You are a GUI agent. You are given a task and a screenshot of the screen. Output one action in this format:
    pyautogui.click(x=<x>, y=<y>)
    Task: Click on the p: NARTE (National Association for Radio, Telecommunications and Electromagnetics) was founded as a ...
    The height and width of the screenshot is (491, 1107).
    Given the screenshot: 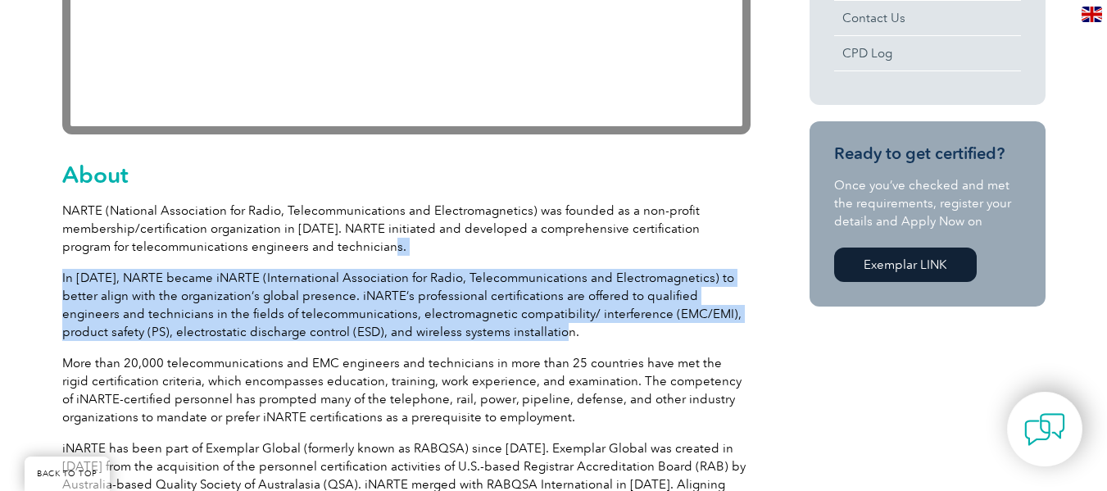 What is the action you would take?
    pyautogui.click(x=406, y=229)
    